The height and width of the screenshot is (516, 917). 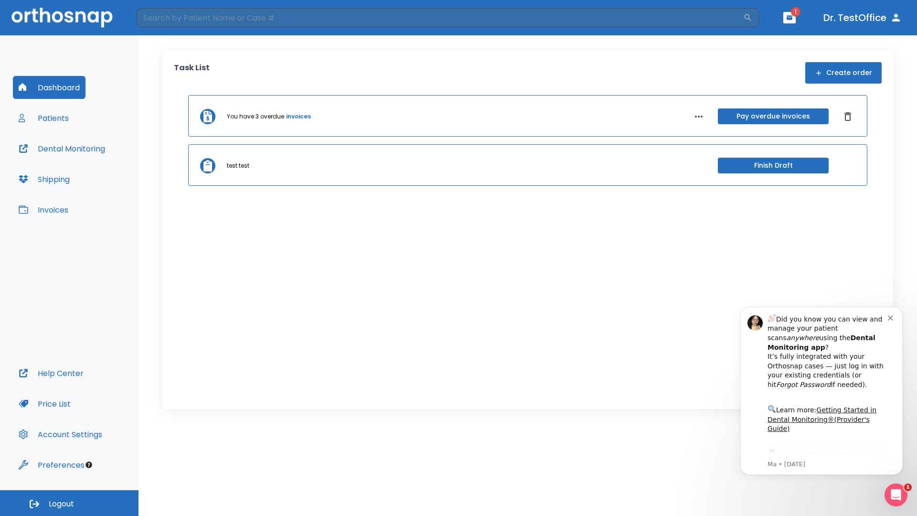 What do you see at coordinates (60, 434) in the screenshot?
I see `button: Account Settings` at bounding box center [60, 434].